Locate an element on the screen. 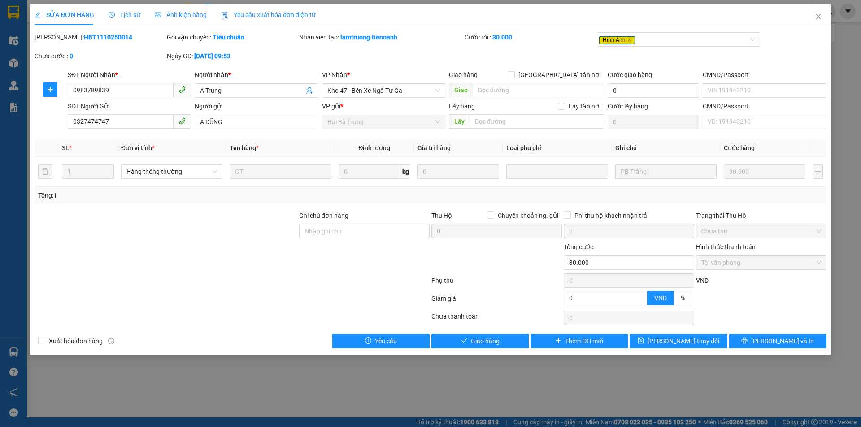 This screenshot has width=861, height=427. b: 0 is located at coordinates (71, 56).